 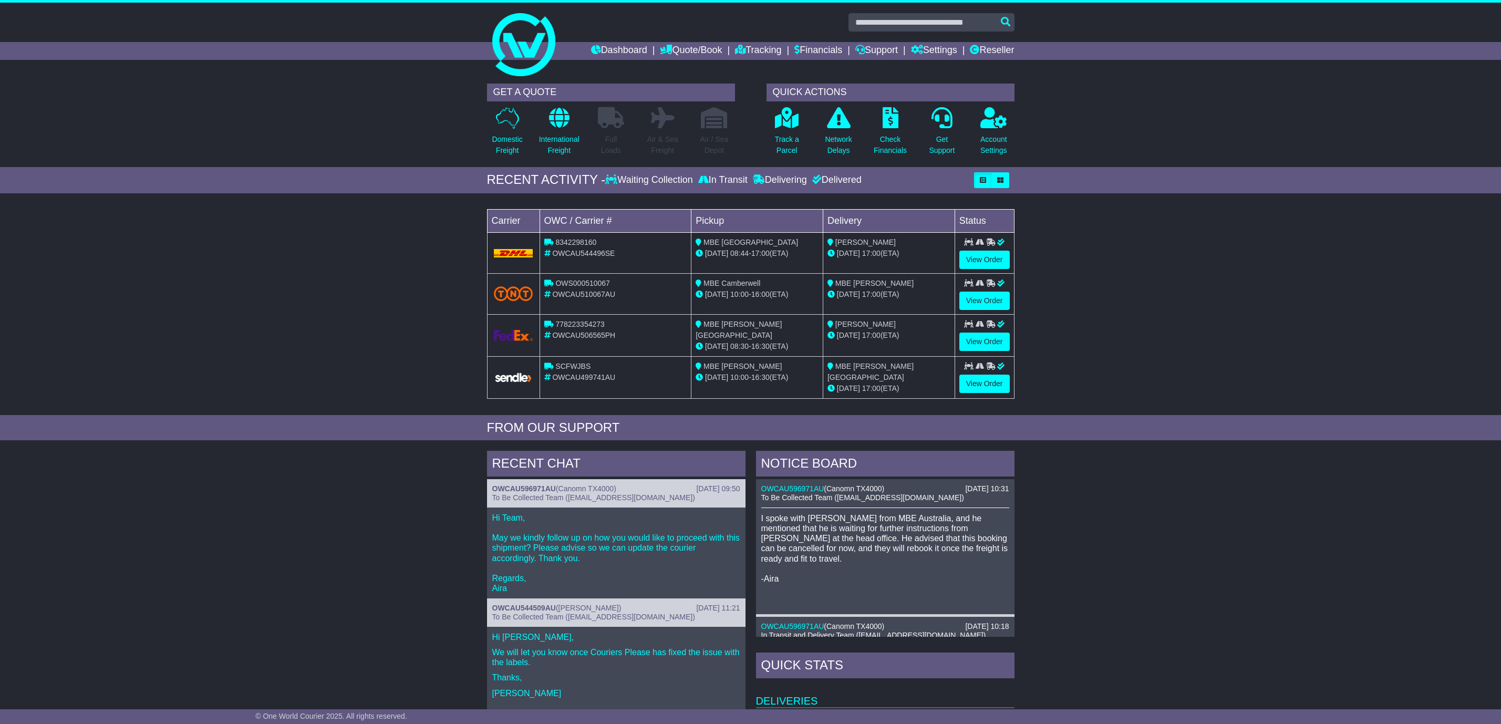 What do you see at coordinates (732, 283) in the screenshot?
I see `span: MBE Camberwell` at bounding box center [732, 283].